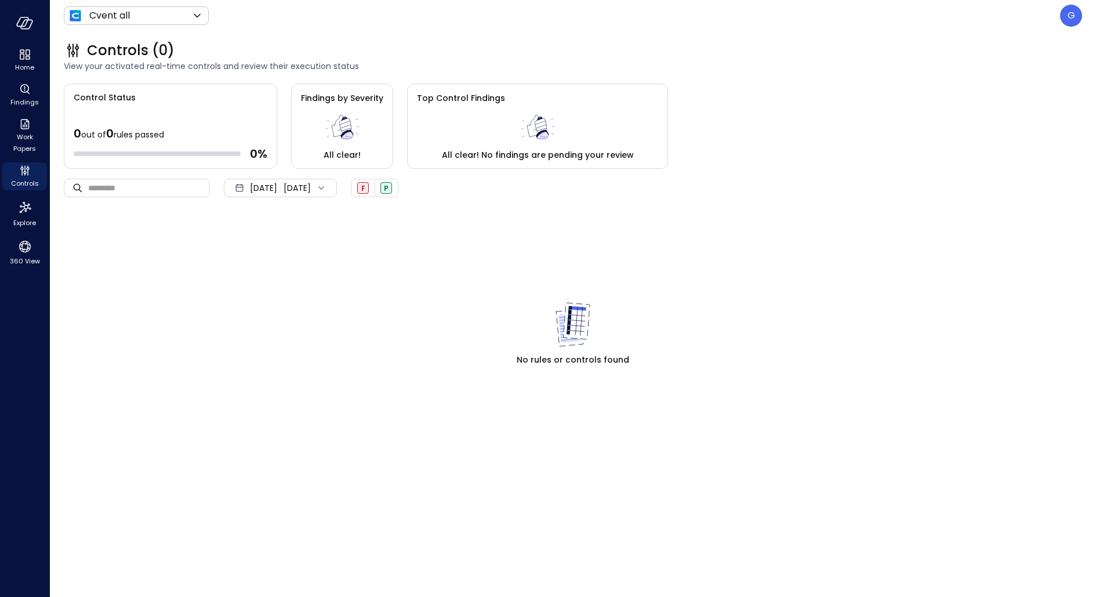 This screenshot has width=1096, height=597. I want to click on div: Explore, so click(24, 213).